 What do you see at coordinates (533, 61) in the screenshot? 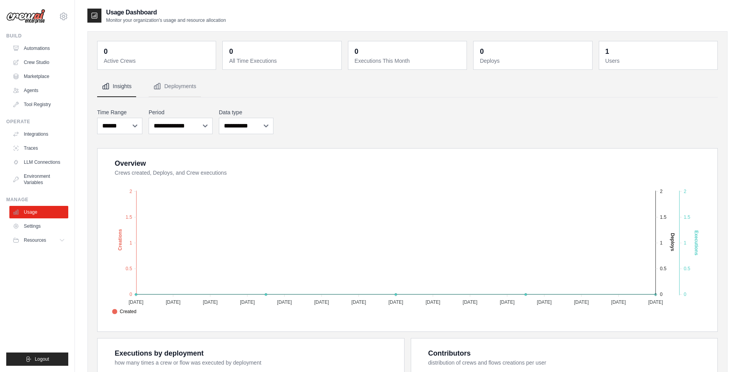
I see `dt: Deploys` at bounding box center [533, 61].